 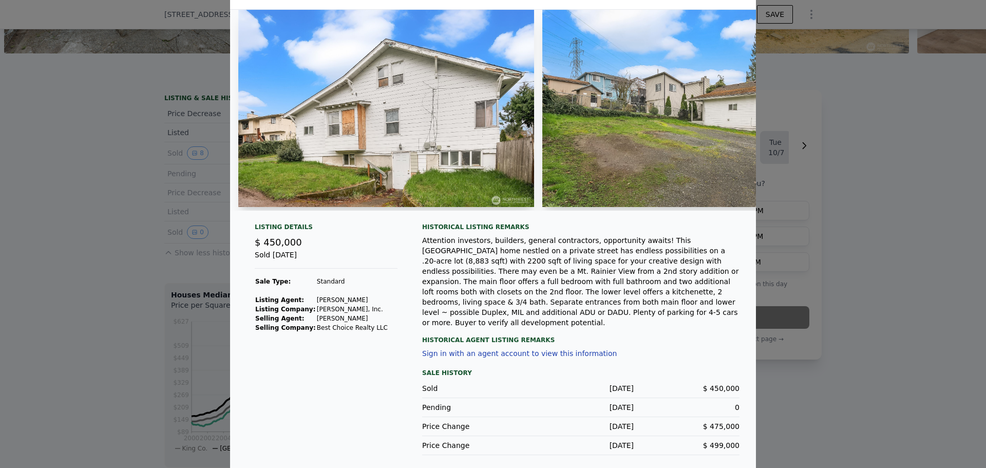 What do you see at coordinates (687, 407) in the screenshot?
I see `div: 0` at bounding box center [687, 407].